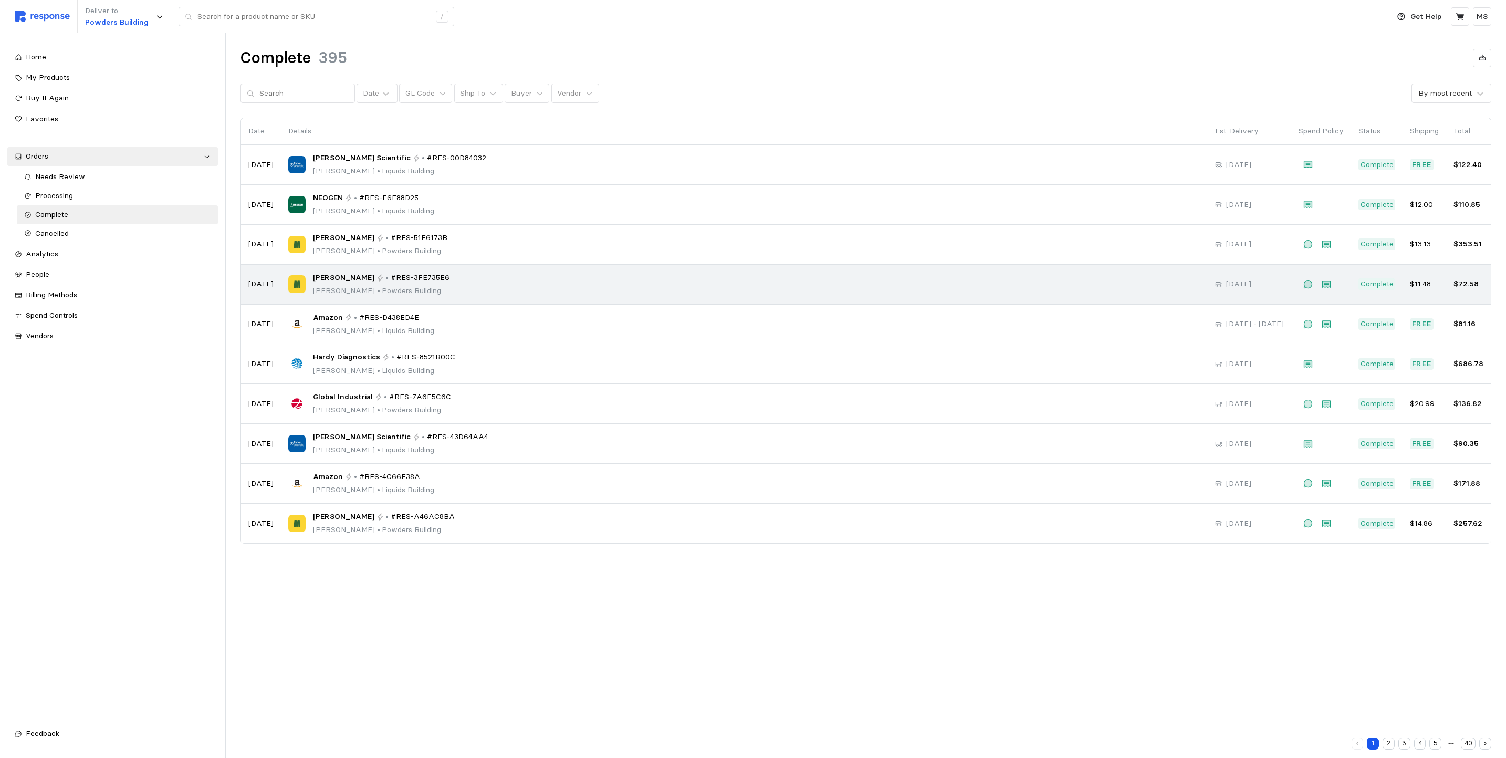 The width and height of the screenshot is (1506, 758). What do you see at coordinates (1321, 131) in the screenshot?
I see `p: Spend Policy` at bounding box center [1321, 131].